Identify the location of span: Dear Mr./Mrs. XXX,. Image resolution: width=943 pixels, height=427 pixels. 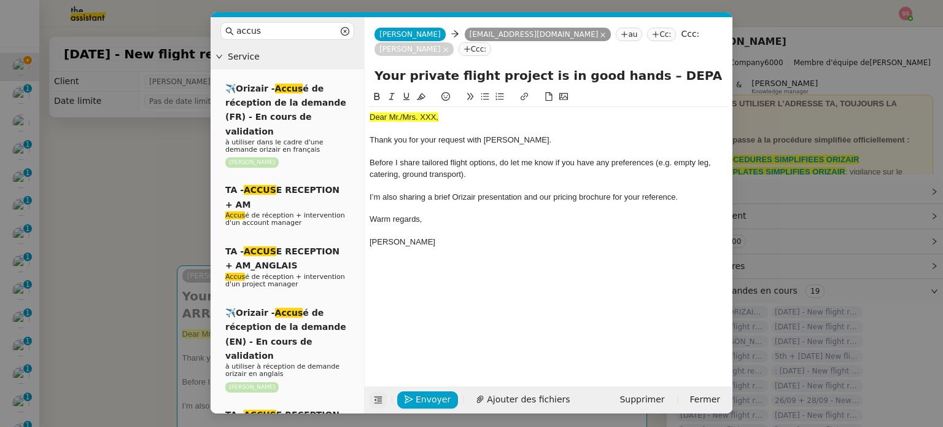
(404, 117).